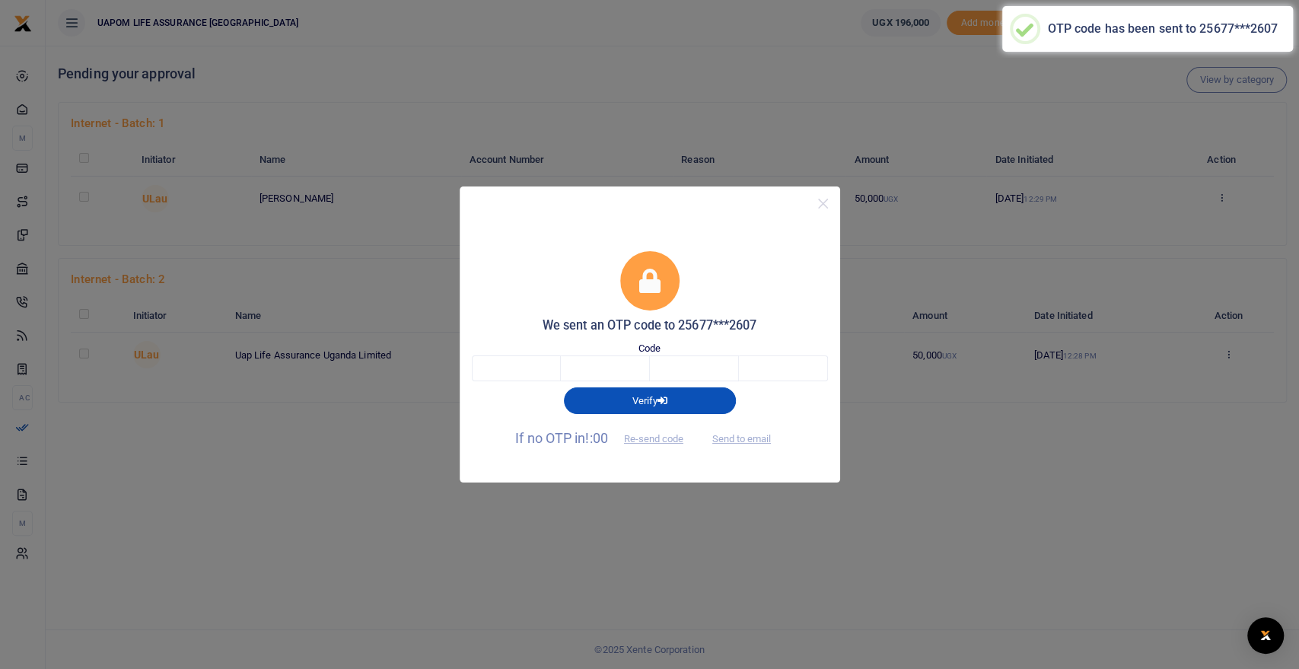 Image resolution: width=1299 pixels, height=669 pixels. I want to click on button: Close, so click(822, 203).